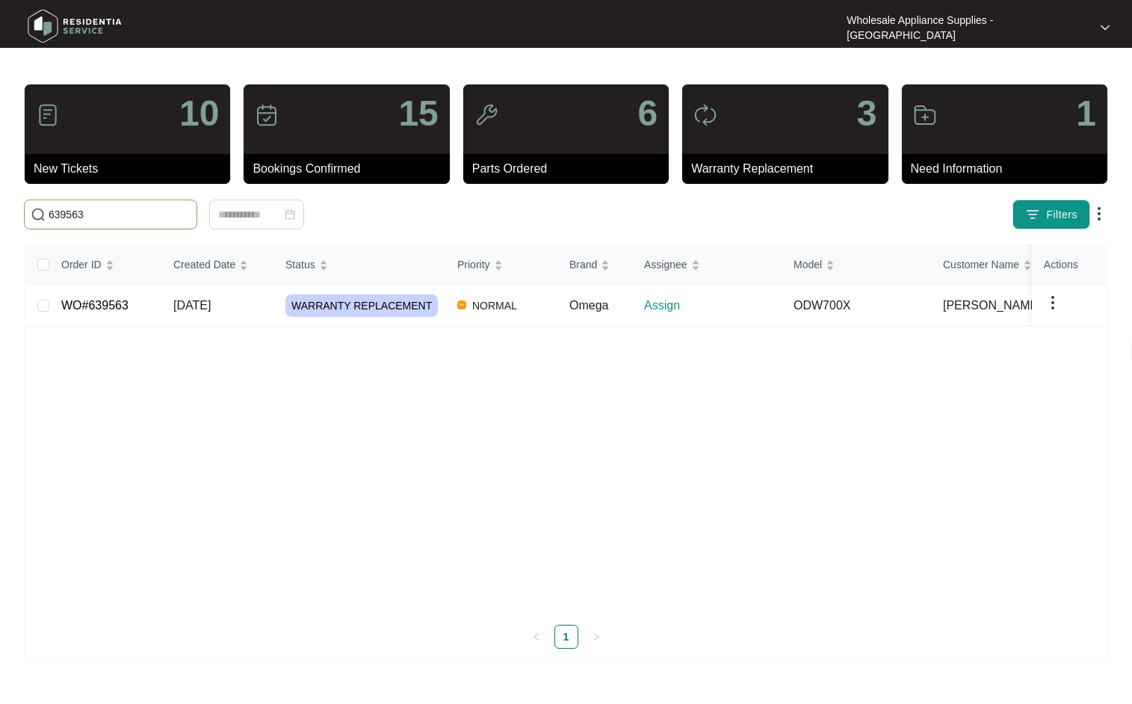 This screenshot has height=704, width=1132. I want to click on img: residentia service logo, so click(75, 26).